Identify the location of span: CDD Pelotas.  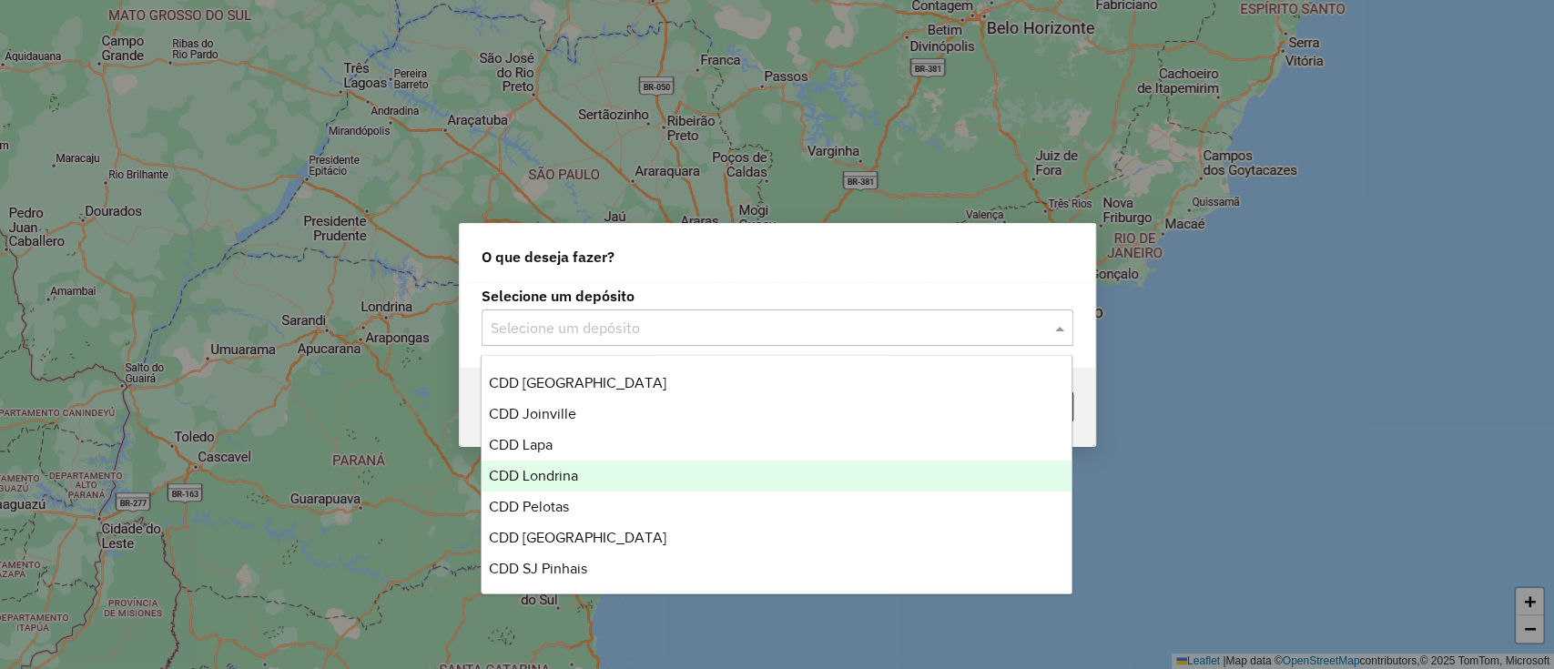
(529, 506).